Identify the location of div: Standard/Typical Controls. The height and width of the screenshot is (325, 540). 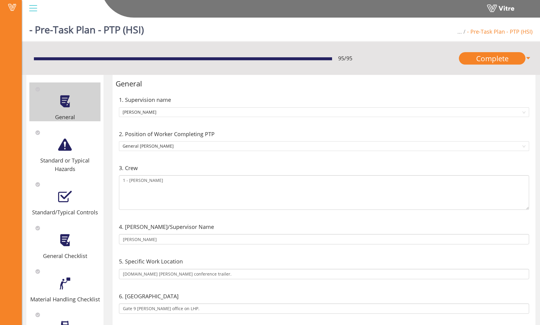
(65, 212).